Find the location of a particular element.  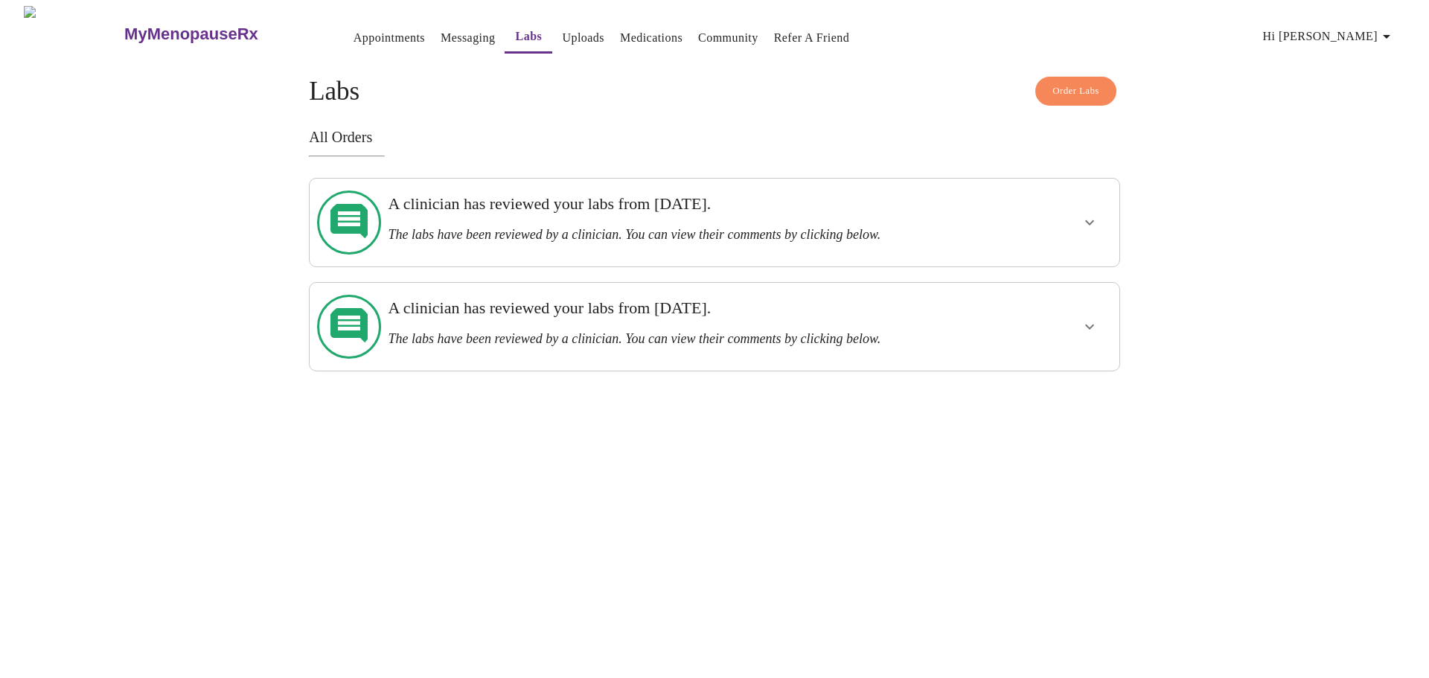

a: Uploads is located at coordinates (583, 38).